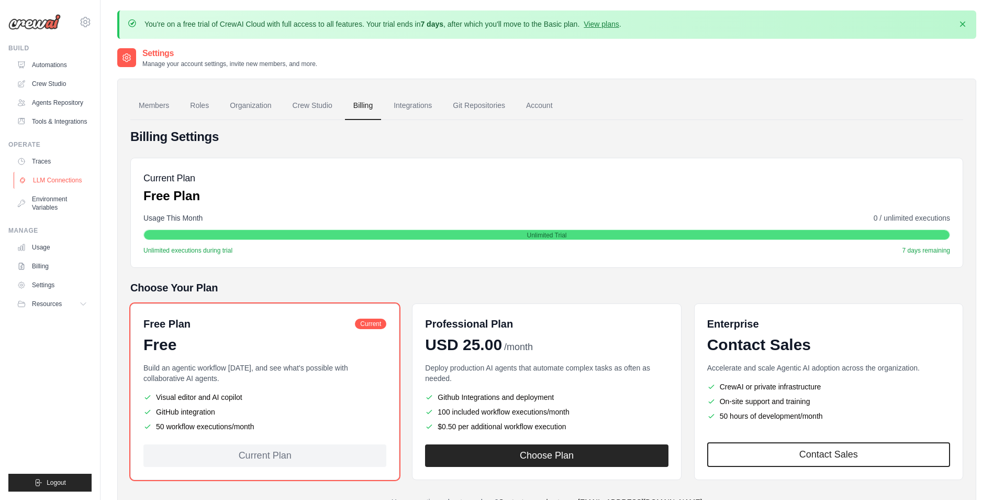 The image size is (993, 500). I want to click on li: GitHub integration, so click(265, 412).